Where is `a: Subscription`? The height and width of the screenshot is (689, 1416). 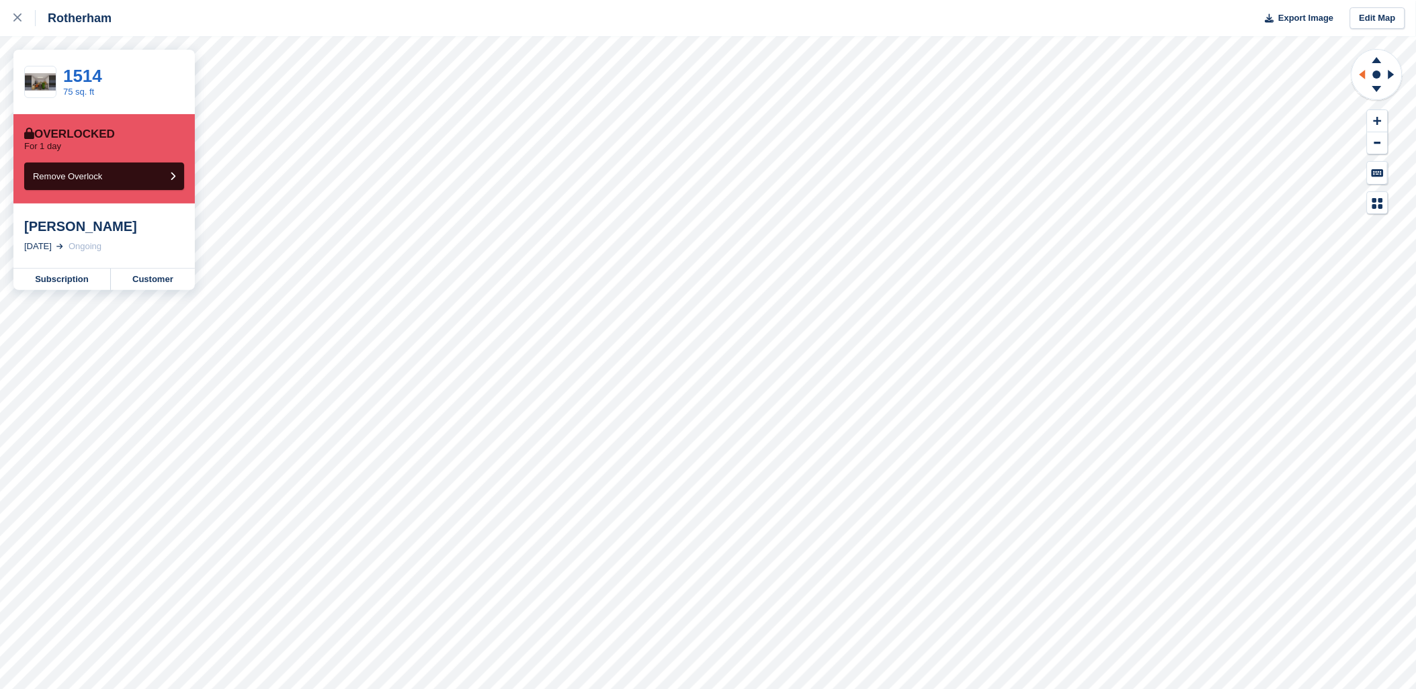 a: Subscription is located at coordinates (62, 279).